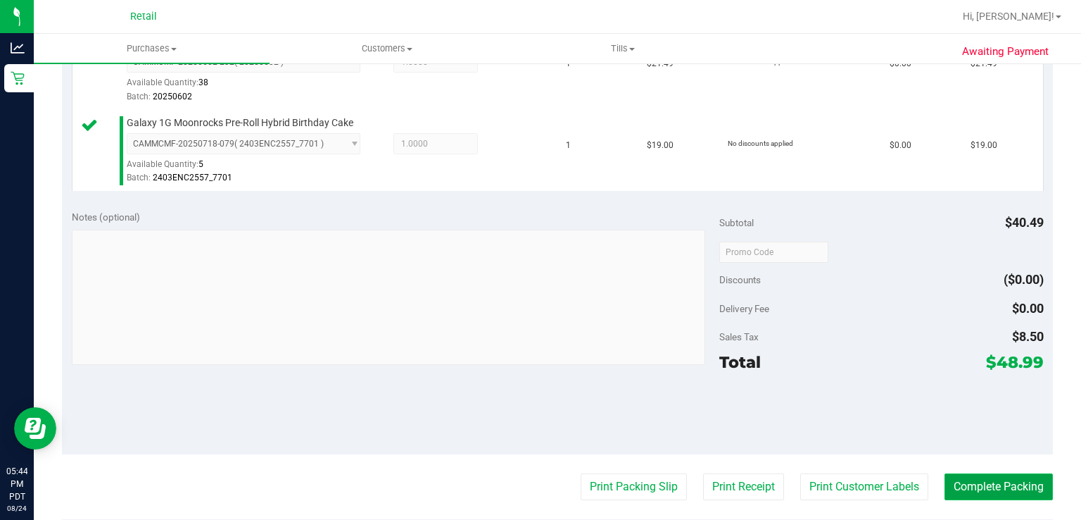 The height and width of the screenshot is (520, 1081). What do you see at coordinates (17, 484) in the screenshot?
I see `p: 05:44 PM PDT` at bounding box center [17, 484].